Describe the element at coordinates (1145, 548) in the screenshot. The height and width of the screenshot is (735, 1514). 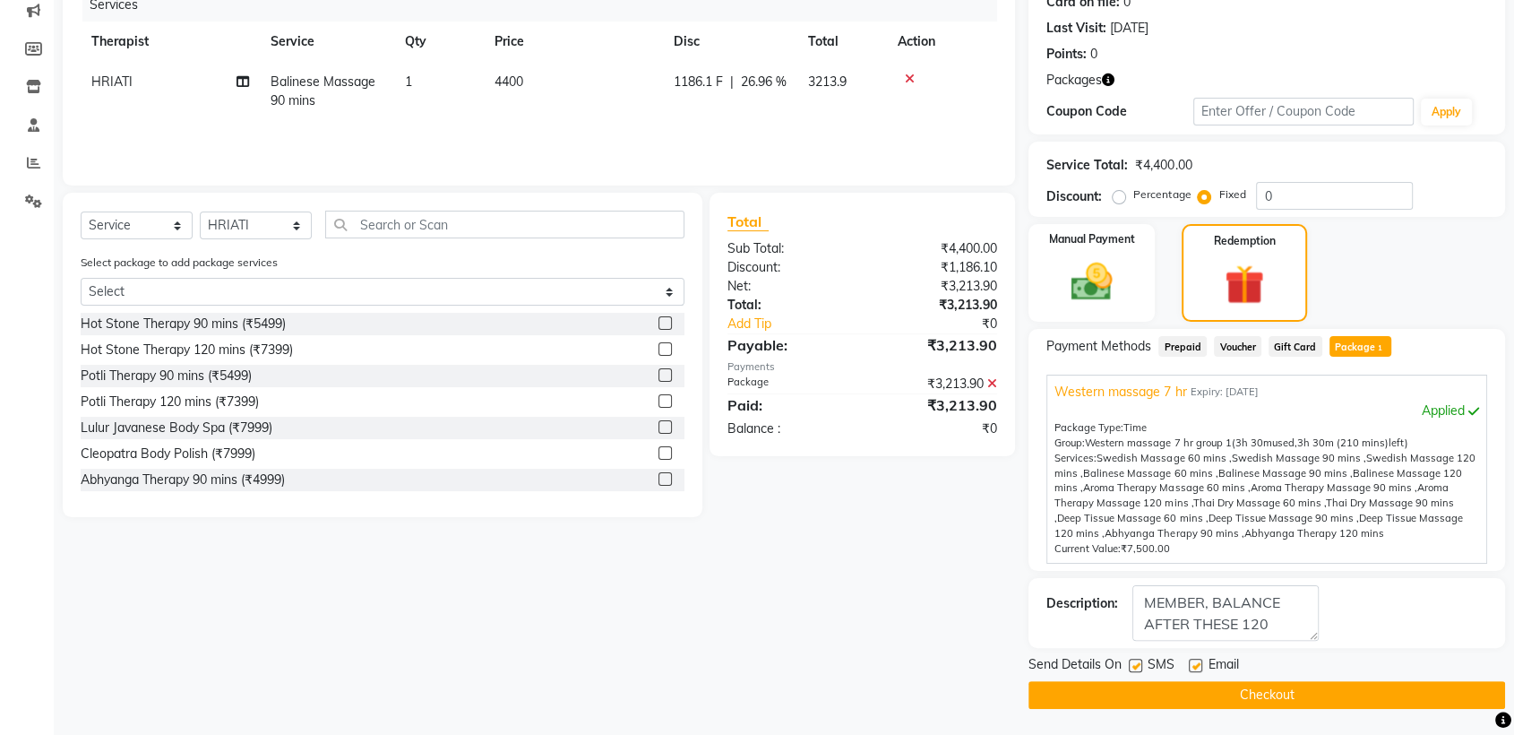
I see `span: ₹7,500.00` at that location.